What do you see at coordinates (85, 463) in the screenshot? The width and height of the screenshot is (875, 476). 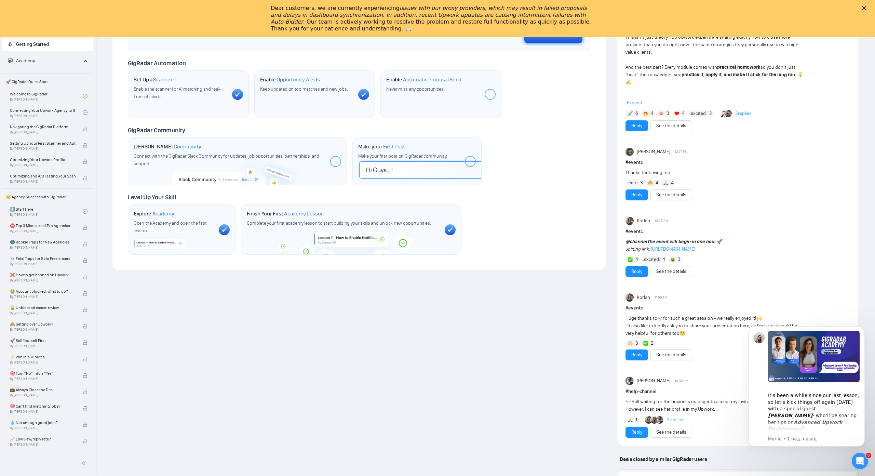 I see `span: double-left` at bounding box center [85, 463].